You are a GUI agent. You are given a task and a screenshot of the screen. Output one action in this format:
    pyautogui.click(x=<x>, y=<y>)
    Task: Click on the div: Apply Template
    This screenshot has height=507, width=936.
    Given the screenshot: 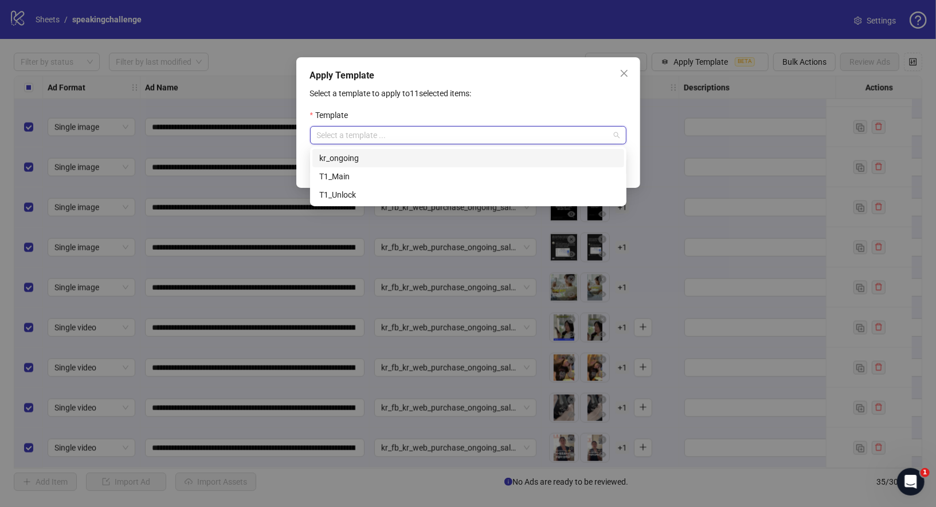 What is the action you would take?
    pyautogui.click(x=468, y=76)
    